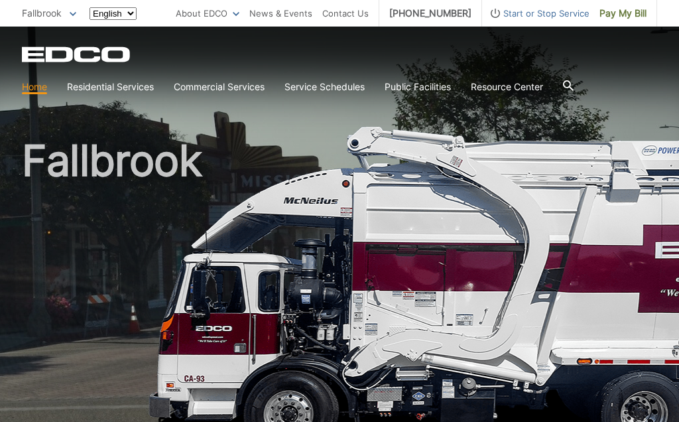  Describe the element at coordinates (77, 54) in the screenshot. I see `a: EDCD logo. Return to the homepage.` at that location.